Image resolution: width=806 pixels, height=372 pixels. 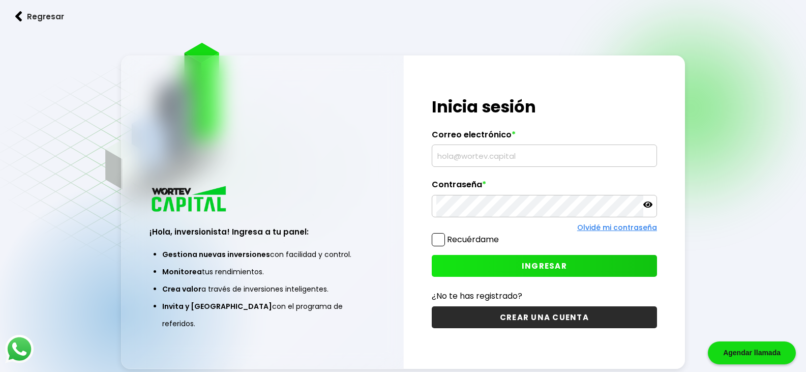 What do you see at coordinates (752, 353) in the screenshot?
I see `div: Agendar llamada` at bounding box center [752, 353].